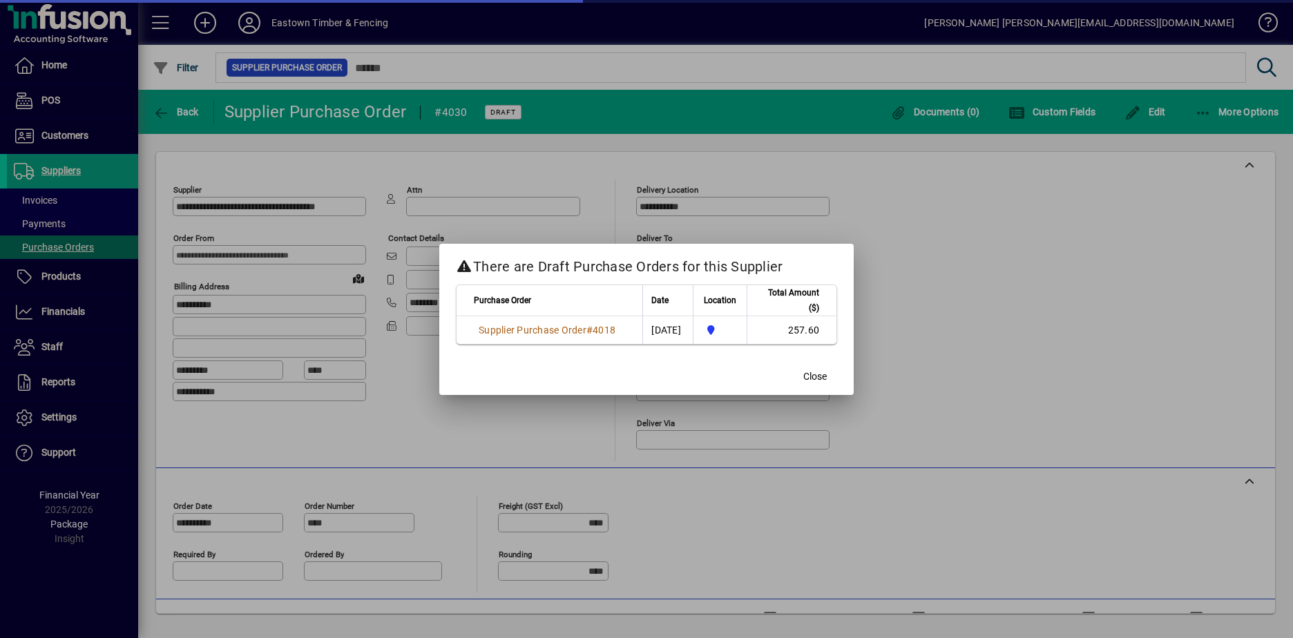  Describe the element at coordinates (502, 301) in the screenshot. I see `span: Purchase Order` at that location.